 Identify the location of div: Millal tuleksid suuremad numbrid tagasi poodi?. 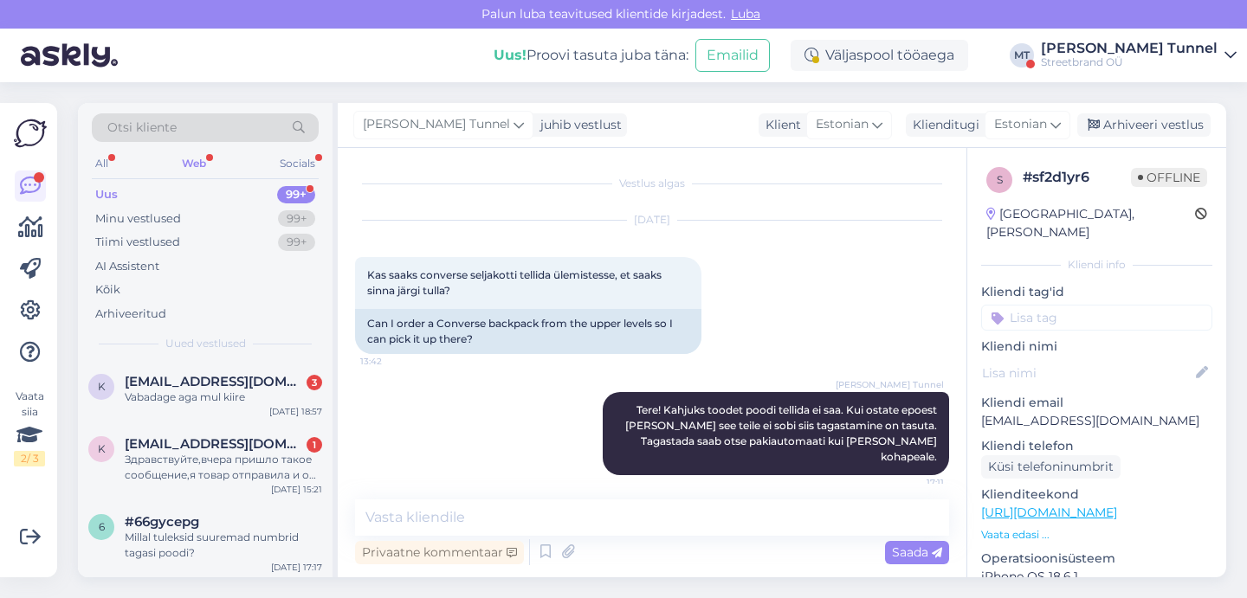
(223, 546).